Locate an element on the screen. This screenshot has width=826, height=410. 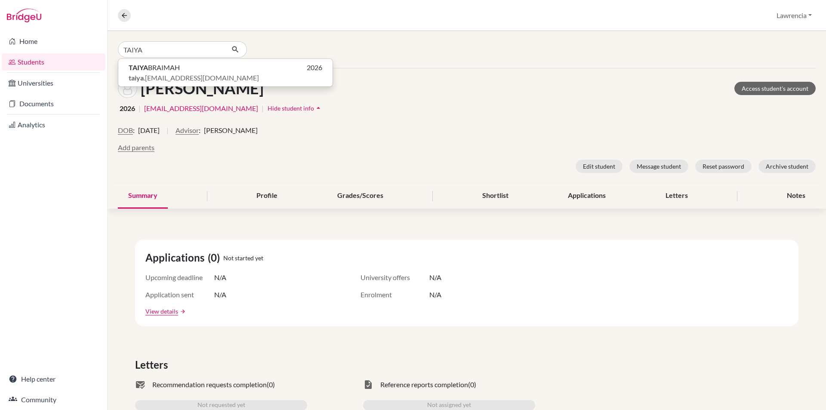
span: Application sent is located at coordinates (180, 295).